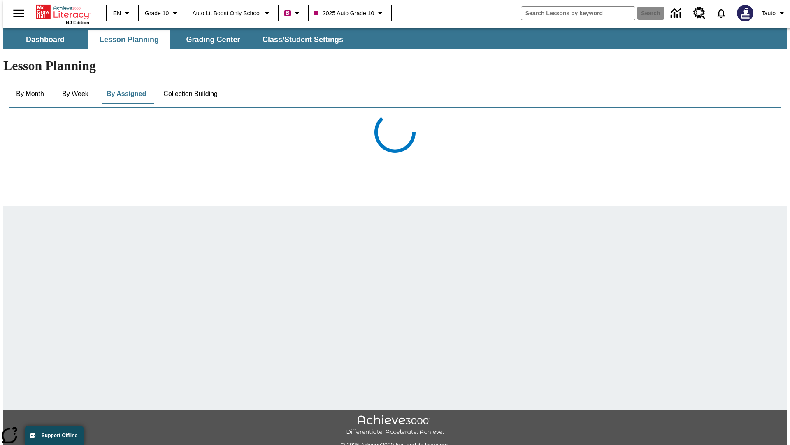 This screenshot has width=790, height=445. Describe the element at coordinates (45, 40) in the screenshot. I see `button: Dashboard` at that location.